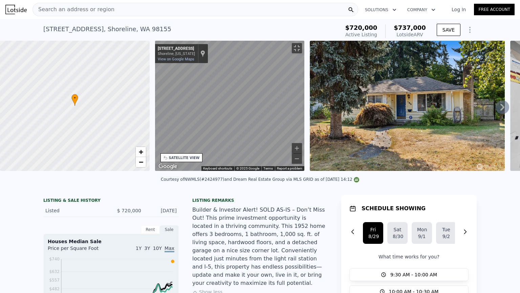  What do you see at coordinates (422, 229) in the screenshot?
I see `div: Mon` at bounding box center [422, 229].